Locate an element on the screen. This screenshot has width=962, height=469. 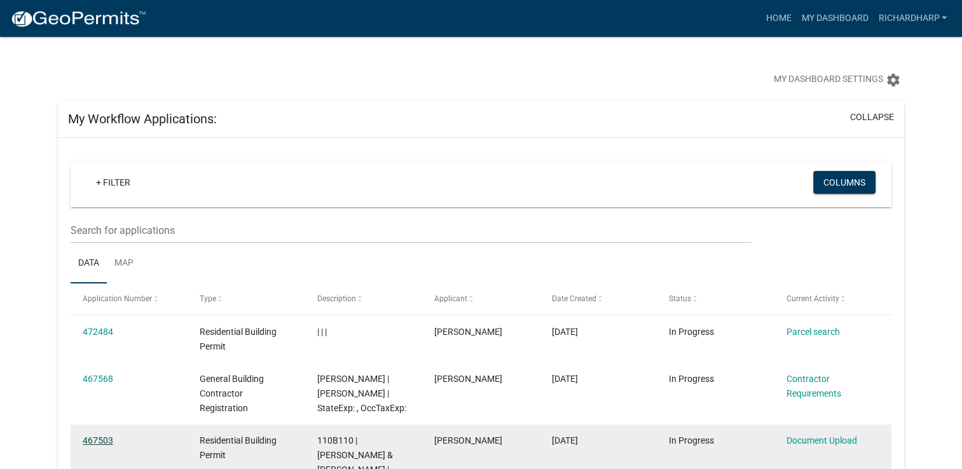
input: Search for applications is located at coordinates (411, 230).